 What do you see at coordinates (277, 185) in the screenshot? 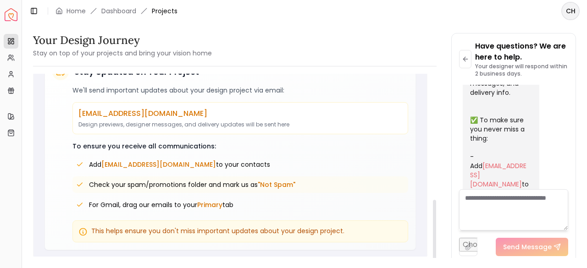
I see `span: "Not Spam"` at bounding box center [277, 185].